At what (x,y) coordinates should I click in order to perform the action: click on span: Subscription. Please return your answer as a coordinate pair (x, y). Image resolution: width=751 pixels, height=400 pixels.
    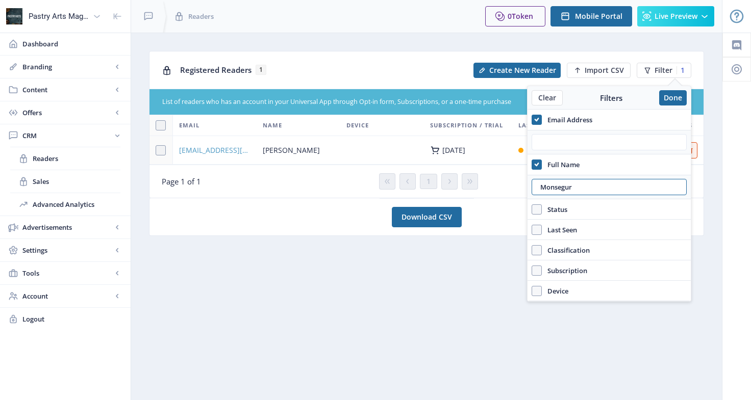
    Looking at the image, I should click on (564, 271).